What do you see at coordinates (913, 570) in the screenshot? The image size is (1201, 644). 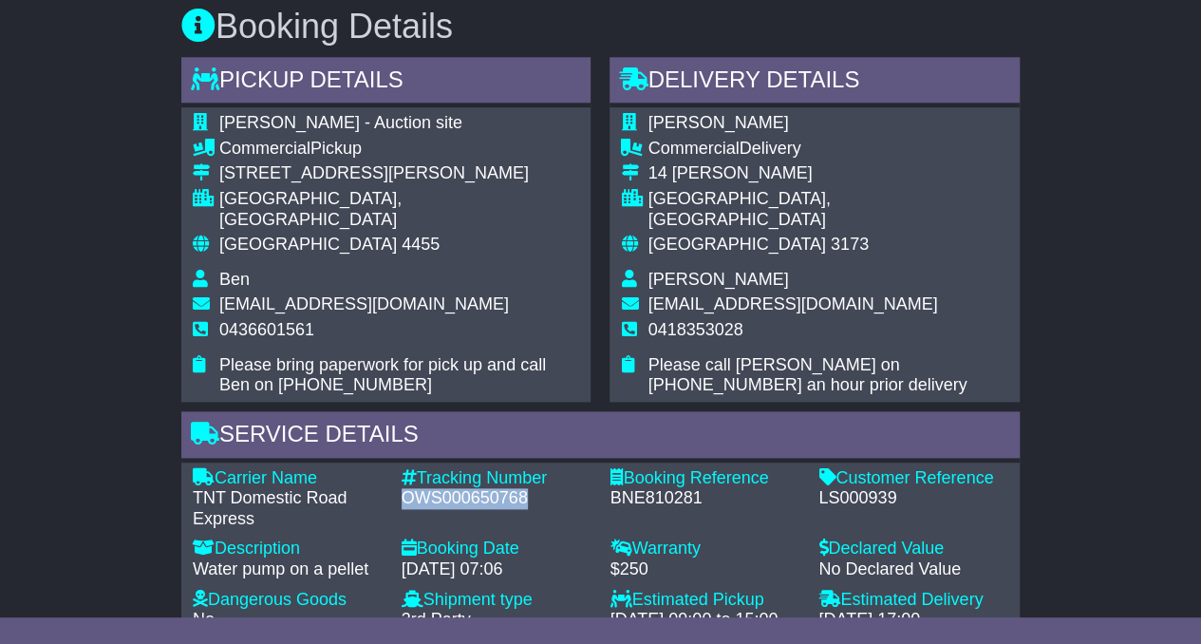 I see `div: No Declared Value` at bounding box center [913, 570].